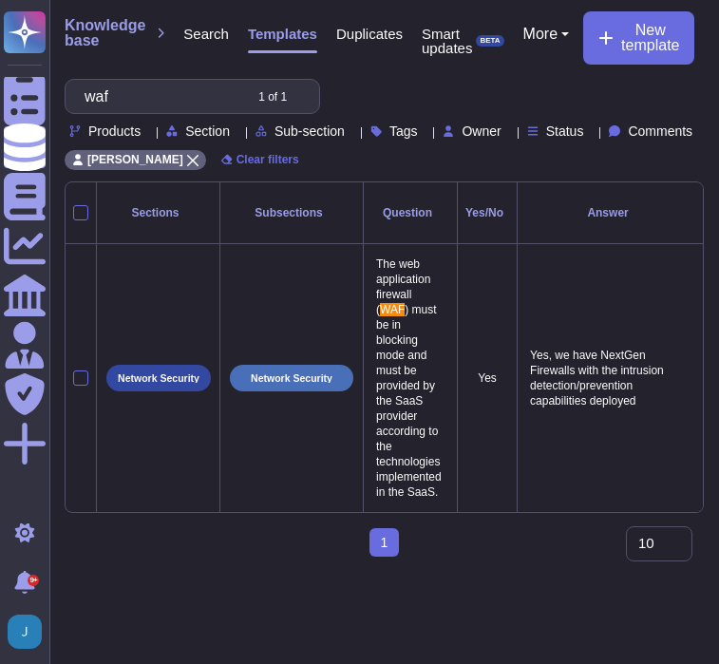  Describe the element at coordinates (446, 41) in the screenshot. I see `span: Smart updates` at that location.